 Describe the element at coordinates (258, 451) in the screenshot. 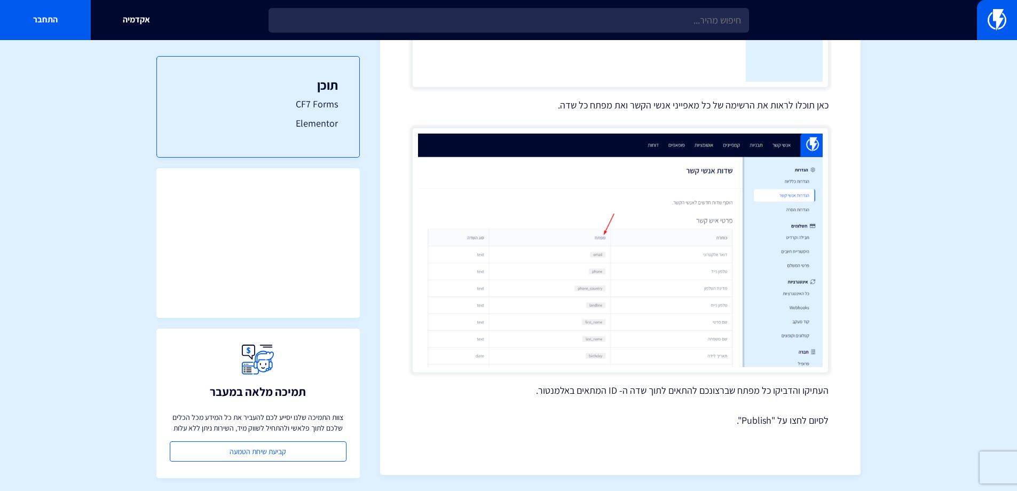

I see `a: קביעת שיחת הטמעה` at that location.